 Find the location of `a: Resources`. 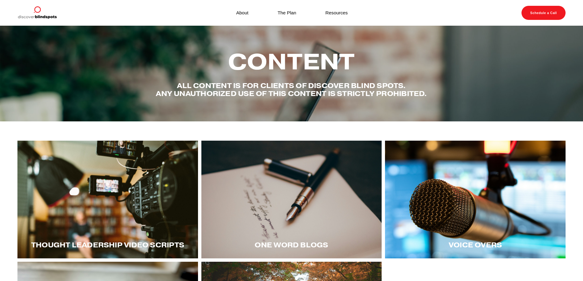

a: Resources is located at coordinates (336, 13).